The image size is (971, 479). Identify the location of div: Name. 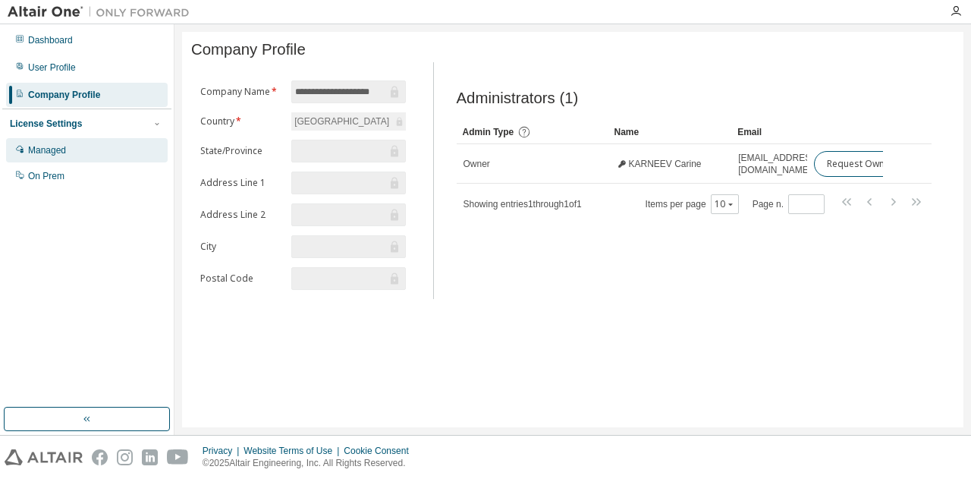
(670, 132).